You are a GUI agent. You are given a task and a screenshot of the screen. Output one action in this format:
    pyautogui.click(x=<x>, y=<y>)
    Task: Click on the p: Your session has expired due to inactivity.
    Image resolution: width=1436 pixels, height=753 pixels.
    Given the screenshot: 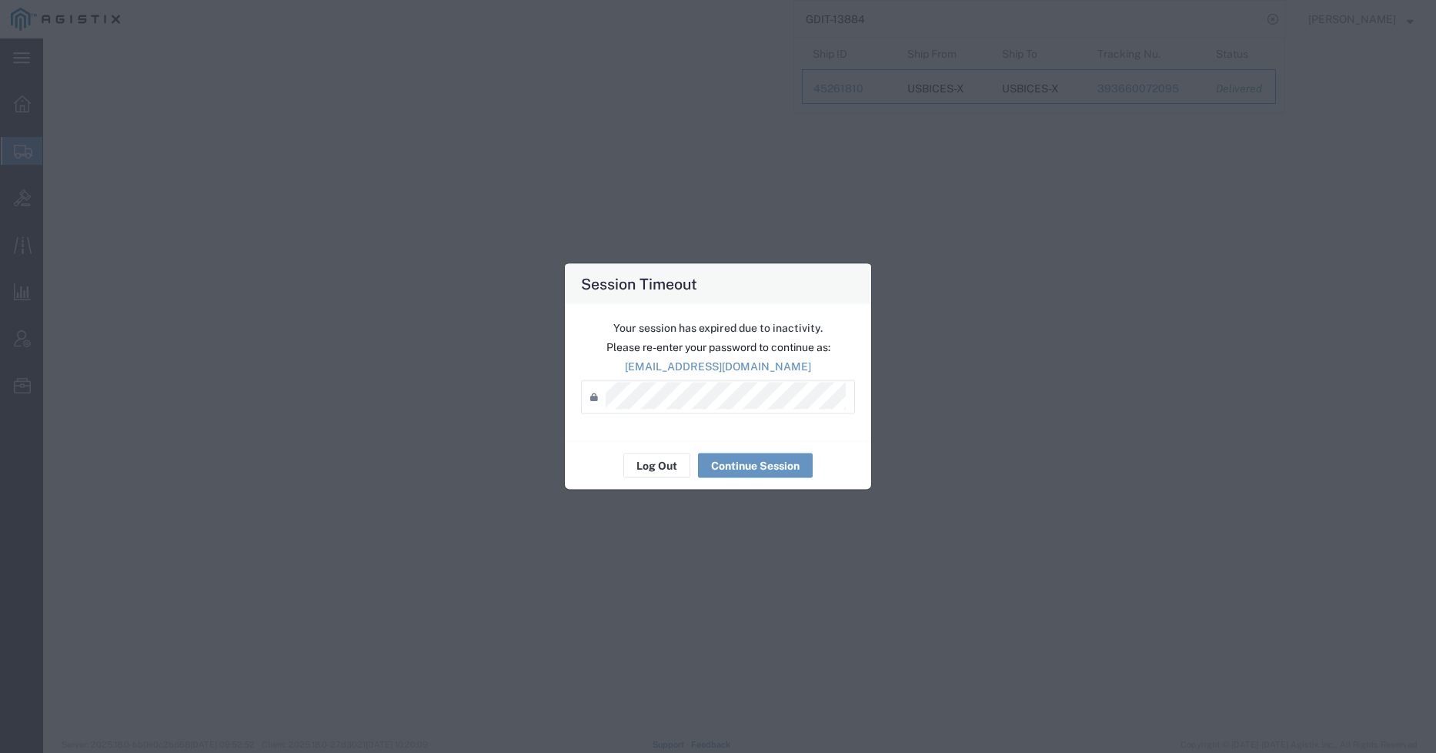 What is the action you would take?
    pyautogui.click(x=718, y=328)
    